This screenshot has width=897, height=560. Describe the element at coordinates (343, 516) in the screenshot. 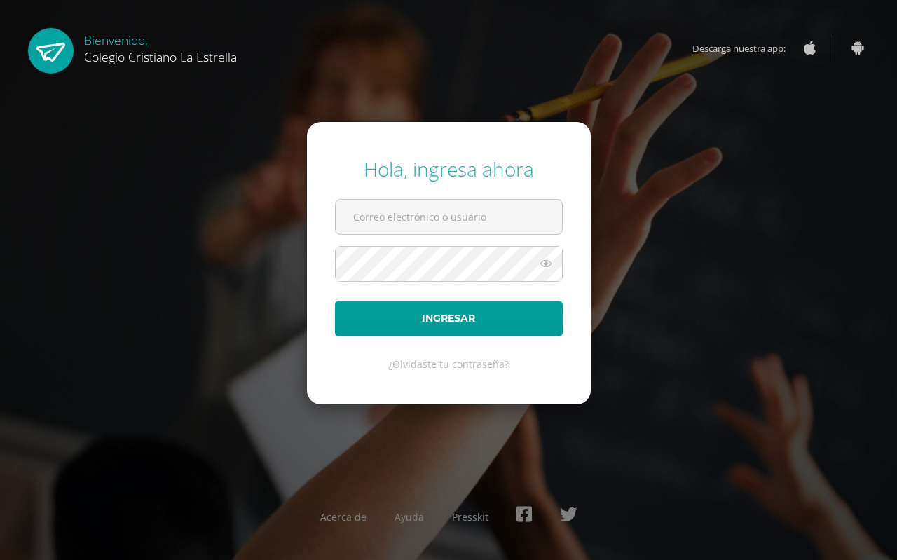

I see `a: Acerca de` at that location.